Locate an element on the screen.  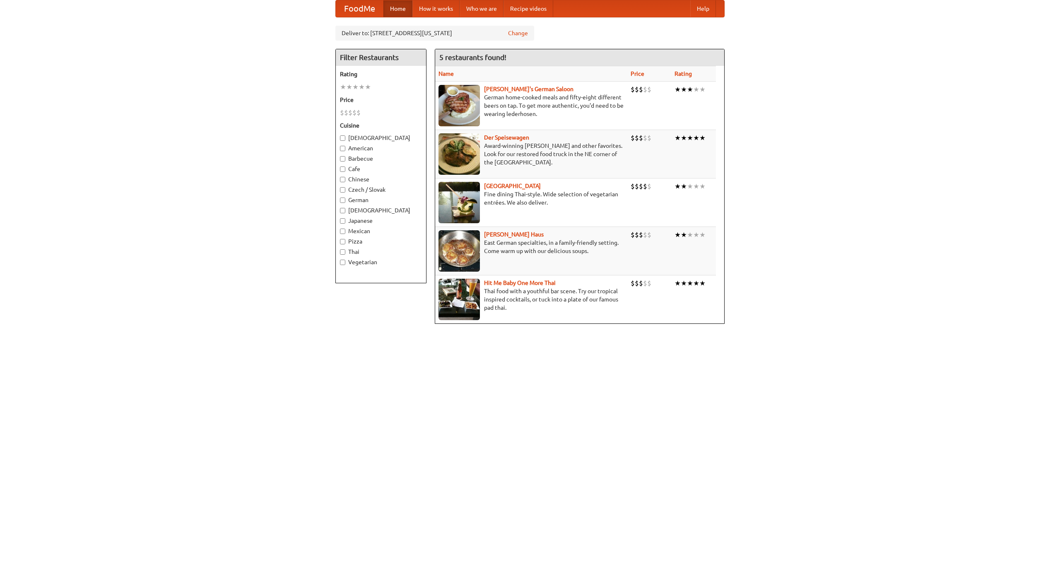
img: kohlhaus.jpg is located at coordinates (459, 251).